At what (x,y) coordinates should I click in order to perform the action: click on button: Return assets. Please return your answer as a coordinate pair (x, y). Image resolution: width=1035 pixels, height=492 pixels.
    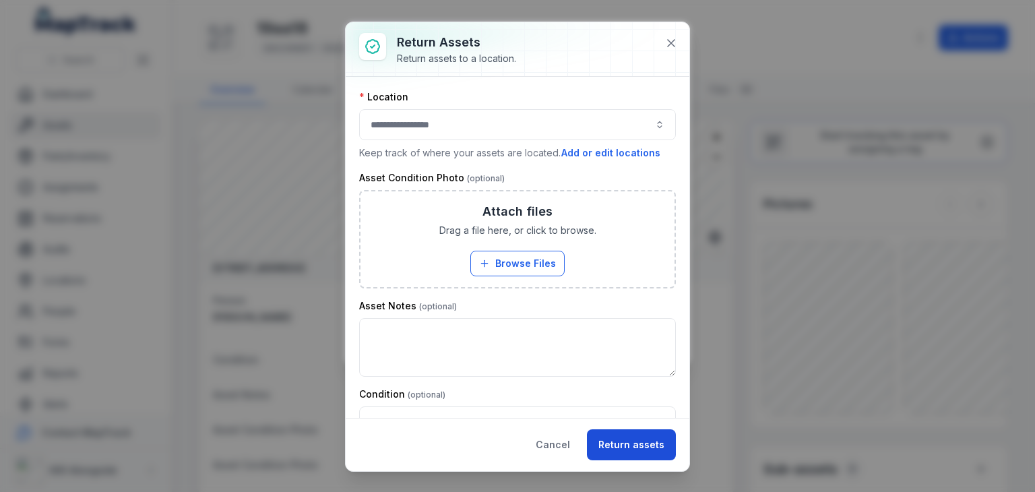
    Looking at the image, I should click on (631, 445).